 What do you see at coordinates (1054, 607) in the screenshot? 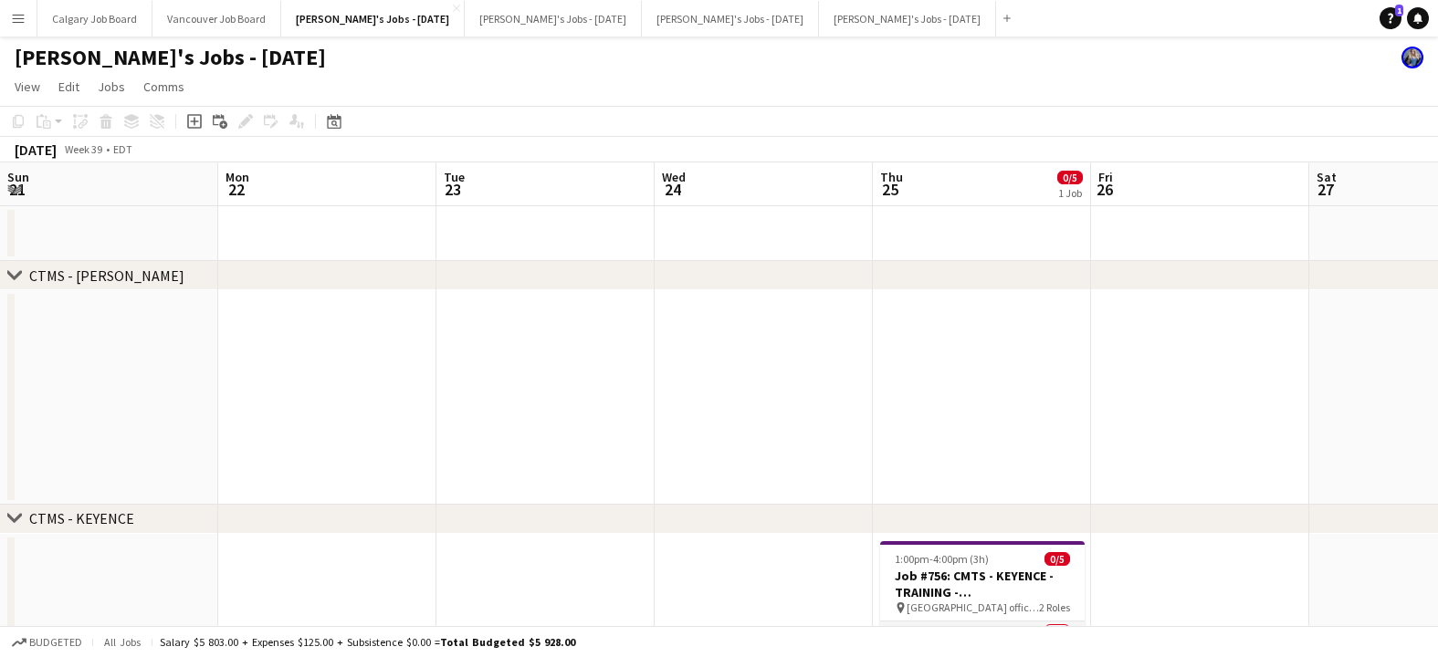
I see `span: 2 Roles` at bounding box center [1054, 607].